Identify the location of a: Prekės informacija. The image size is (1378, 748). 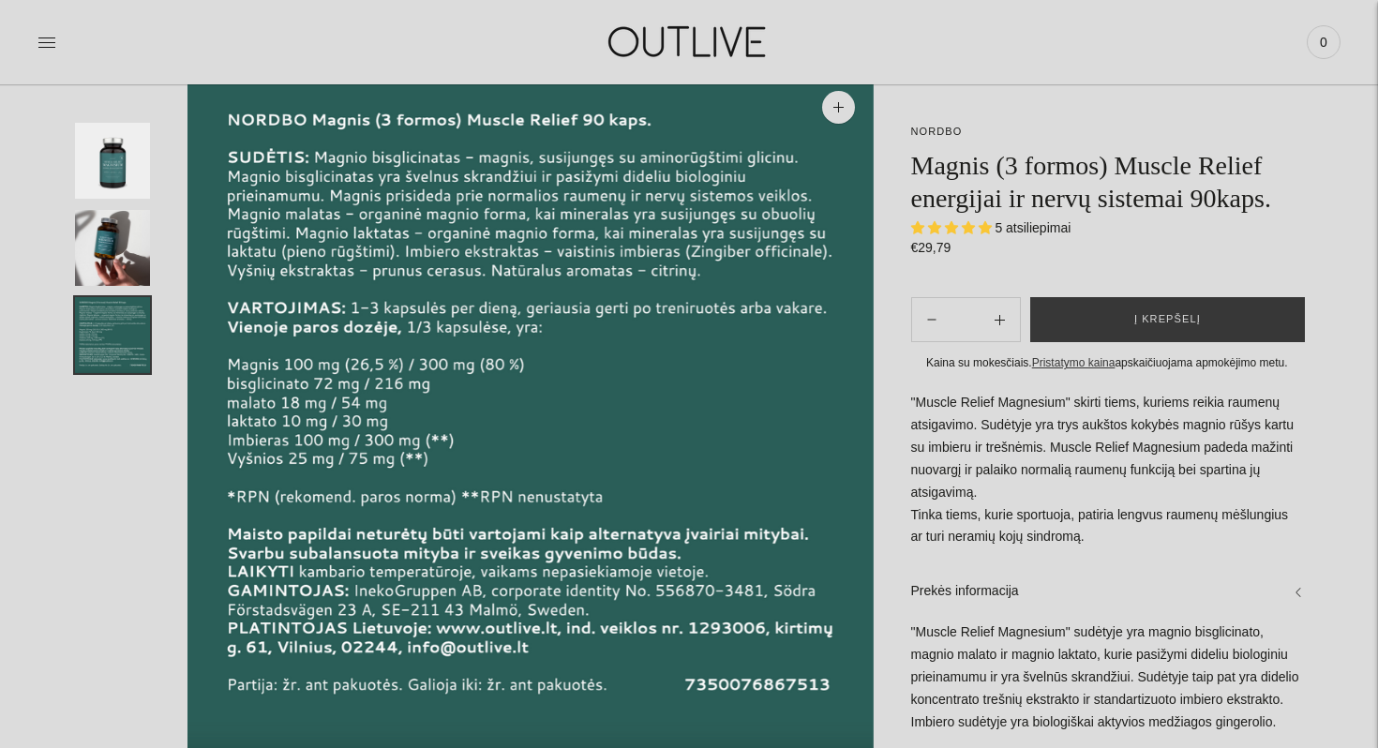
(1107, 591).